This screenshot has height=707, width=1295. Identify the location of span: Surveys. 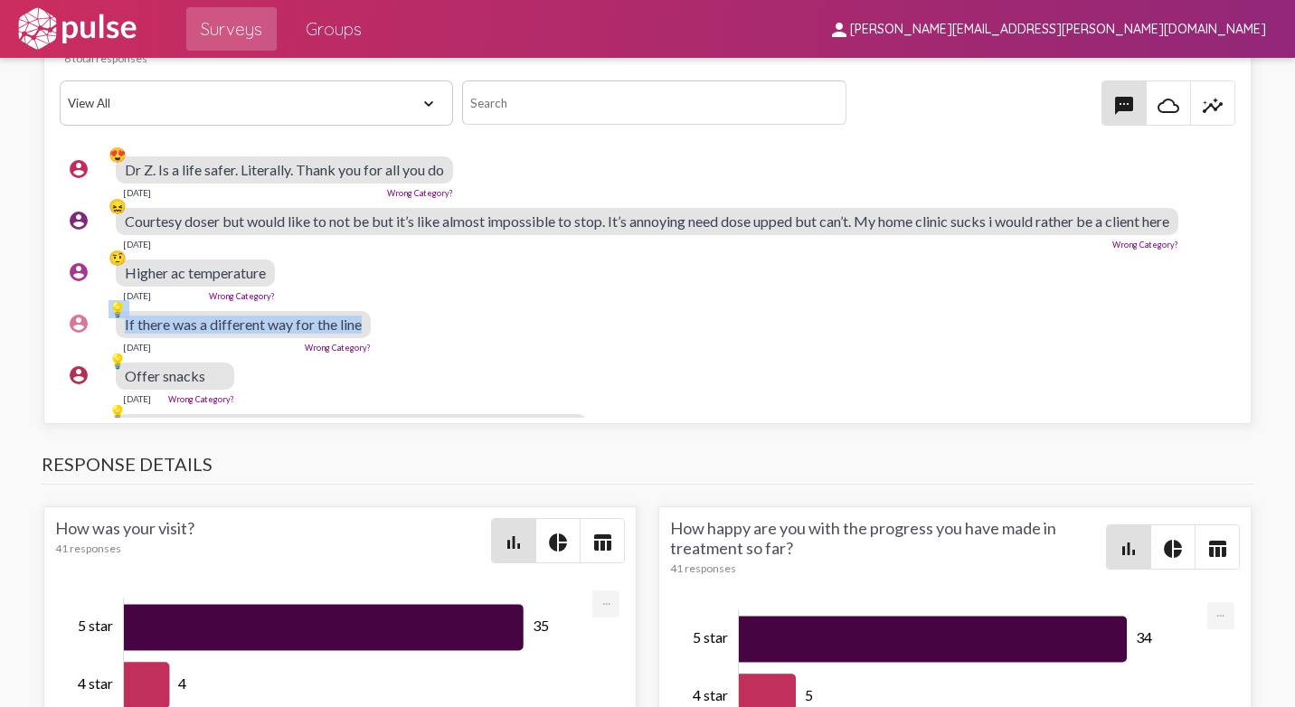
(231, 29).